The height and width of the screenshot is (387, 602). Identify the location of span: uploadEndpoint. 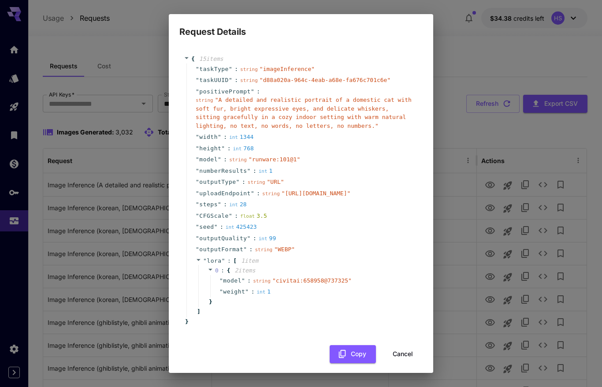
(225, 193).